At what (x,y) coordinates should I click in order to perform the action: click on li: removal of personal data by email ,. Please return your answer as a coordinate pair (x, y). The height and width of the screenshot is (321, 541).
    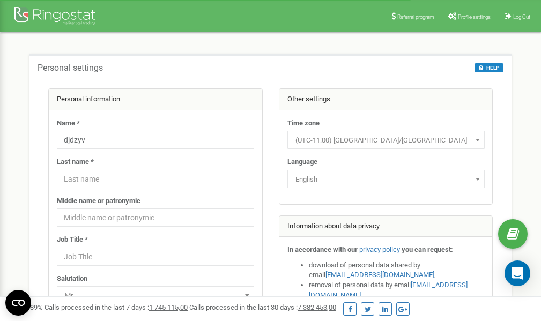
    Looking at the image, I should click on (397, 290).